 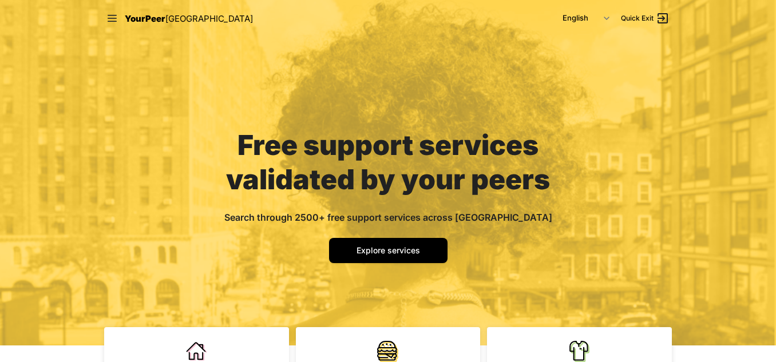 I want to click on span: Quick Exit, so click(x=637, y=18).